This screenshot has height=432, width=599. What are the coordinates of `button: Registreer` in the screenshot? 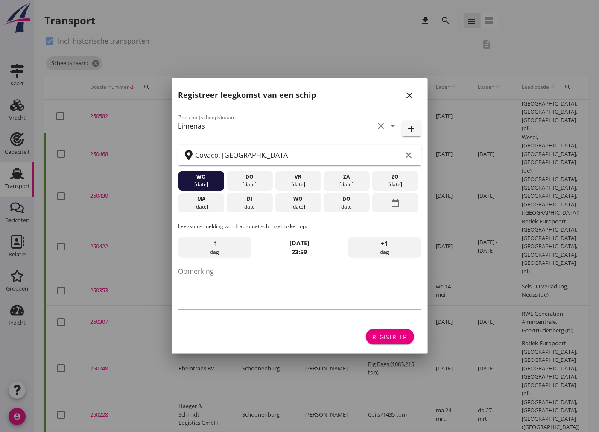 It's located at (390, 337).